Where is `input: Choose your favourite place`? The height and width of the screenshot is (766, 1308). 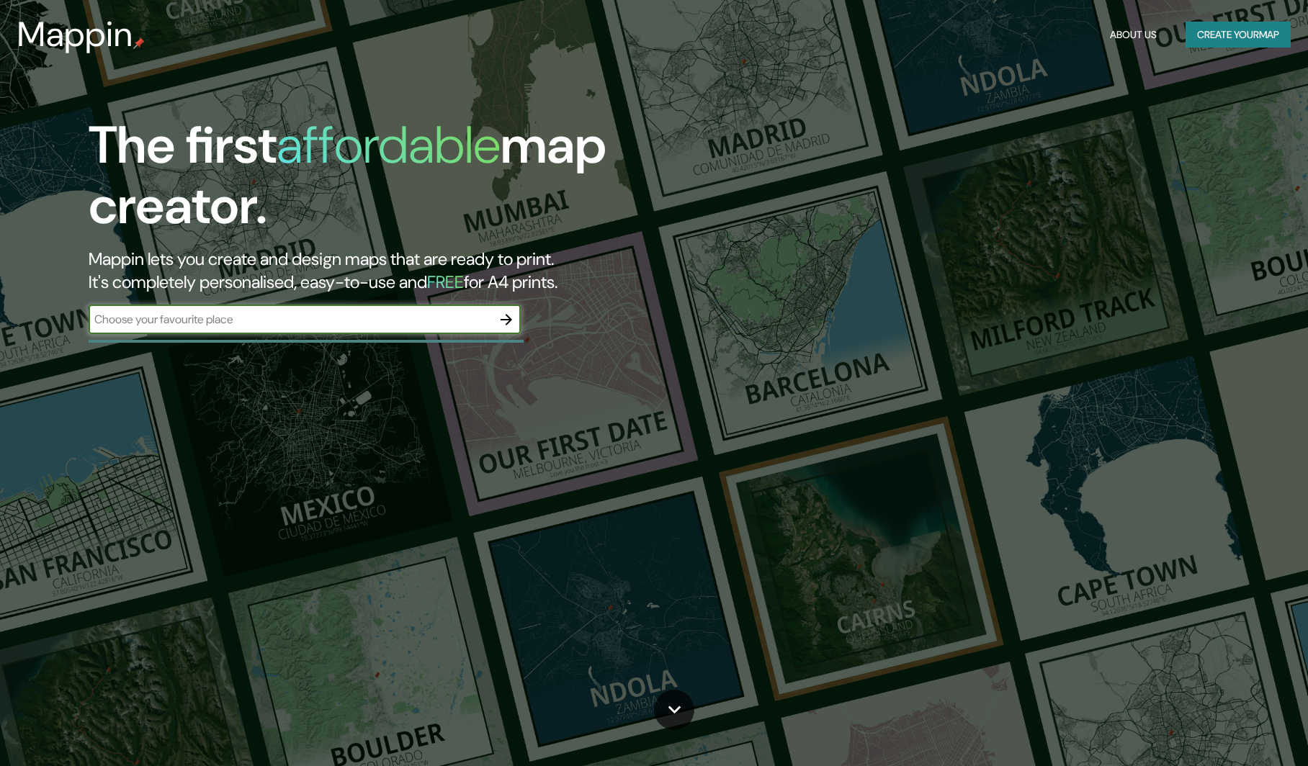 input: Choose your favourite place is located at coordinates (290, 319).